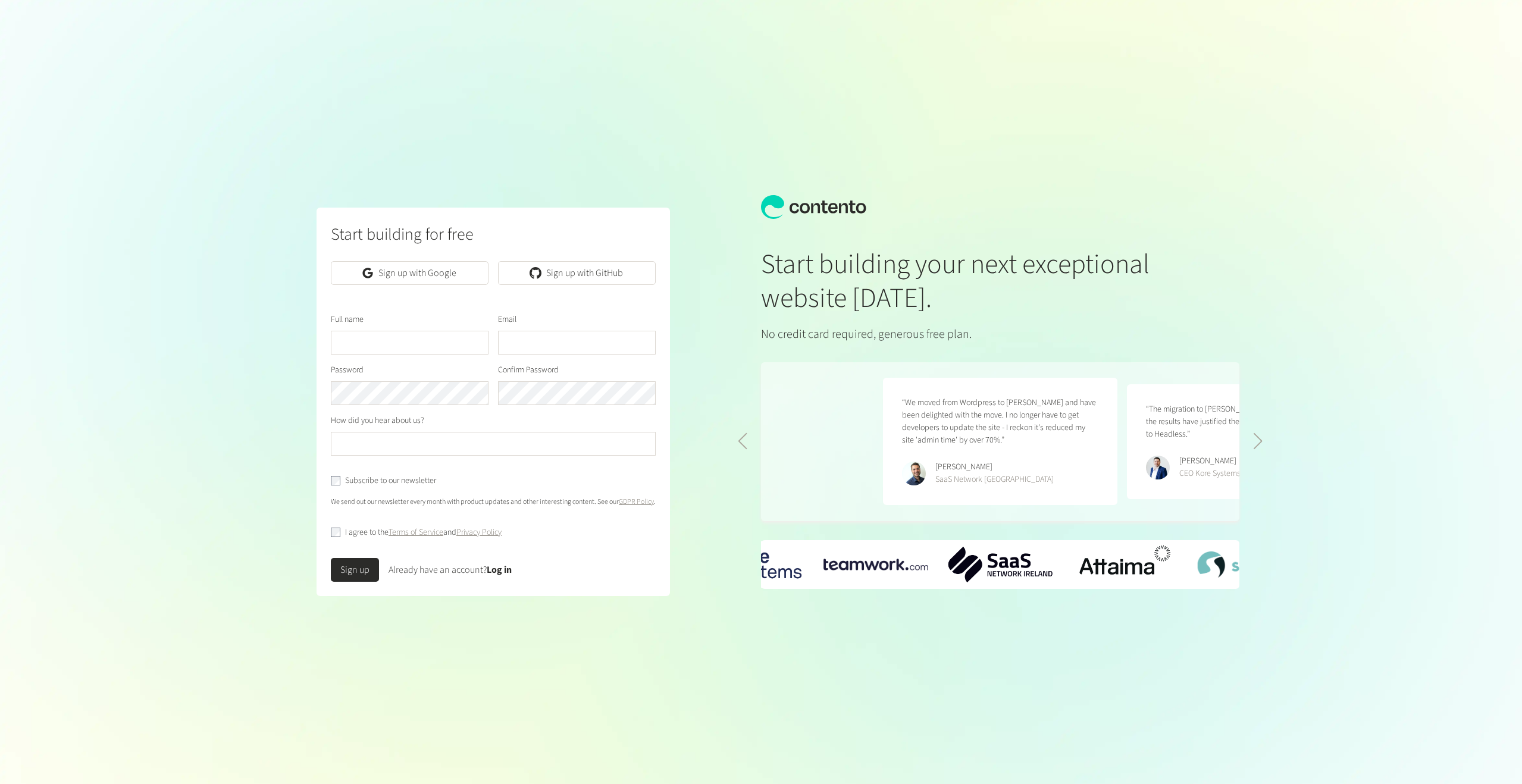 This screenshot has width=1522, height=784. What do you see at coordinates (1125, 565) in the screenshot?
I see `div: 3 / 6` at bounding box center [1125, 565].